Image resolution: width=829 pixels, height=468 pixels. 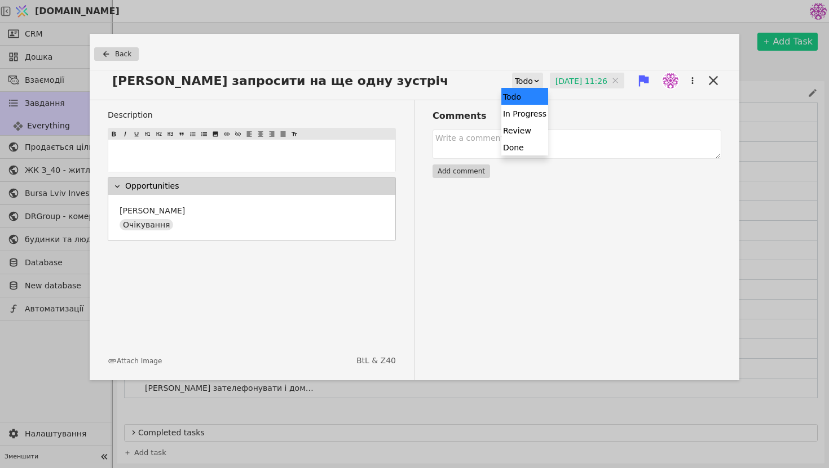 What do you see at coordinates (615, 81) in the screenshot?
I see `span: Clear` at bounding box center [615, 81].